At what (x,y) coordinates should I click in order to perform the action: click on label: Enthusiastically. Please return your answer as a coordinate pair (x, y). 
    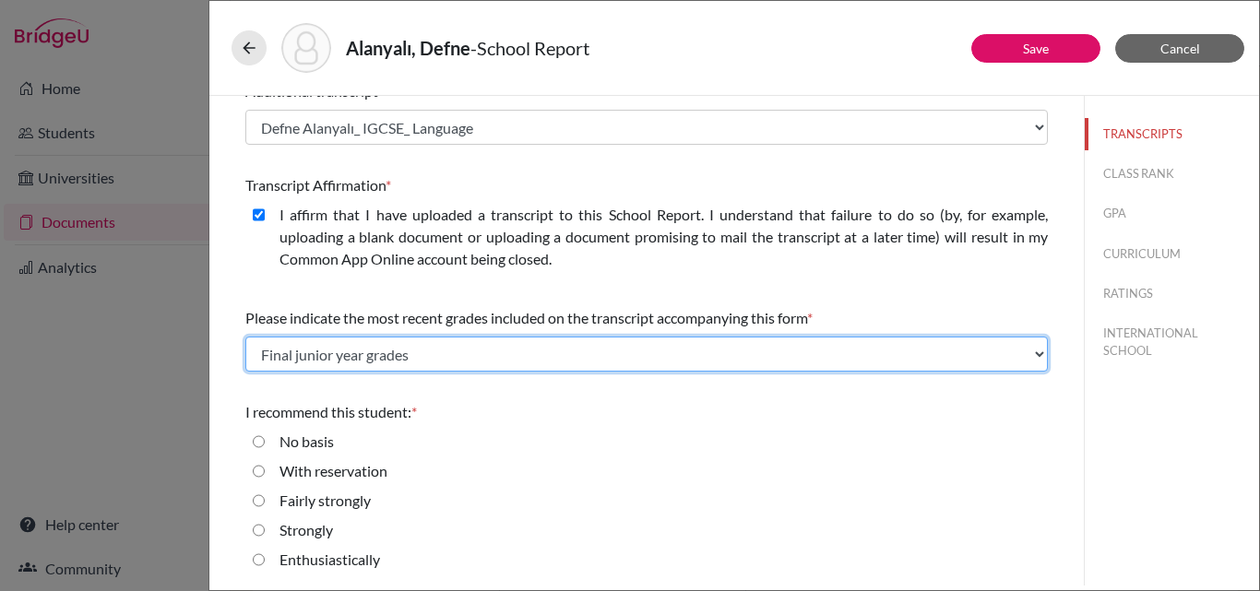
    Looking at the image, I should click on (329, 560).